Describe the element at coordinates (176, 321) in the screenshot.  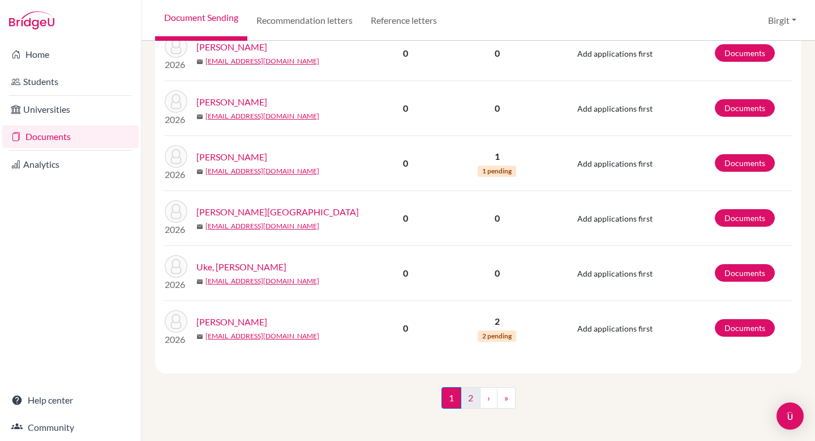
I see `img: Variava, Kabir` at that location.